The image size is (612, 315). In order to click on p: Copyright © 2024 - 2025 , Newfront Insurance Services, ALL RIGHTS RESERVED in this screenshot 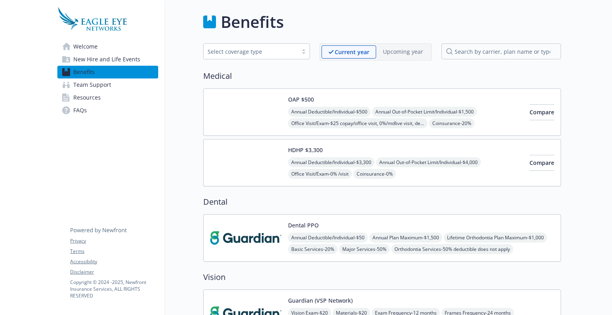, I will do `click(114, 289)`.